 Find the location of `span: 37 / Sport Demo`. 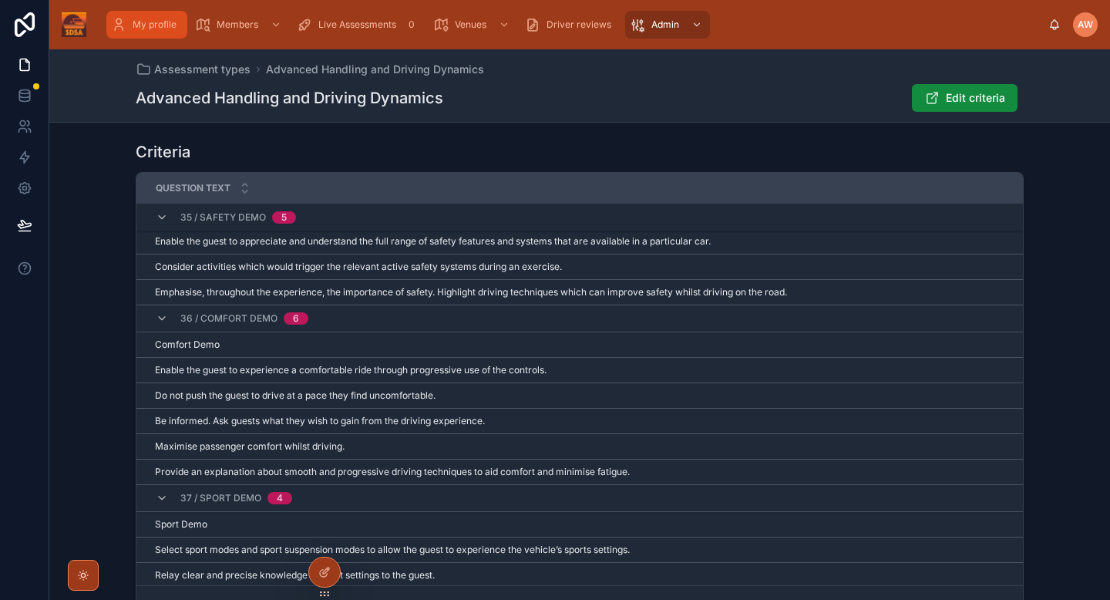

span: 37 / Sport Demo is located at coordinates (221, 498).